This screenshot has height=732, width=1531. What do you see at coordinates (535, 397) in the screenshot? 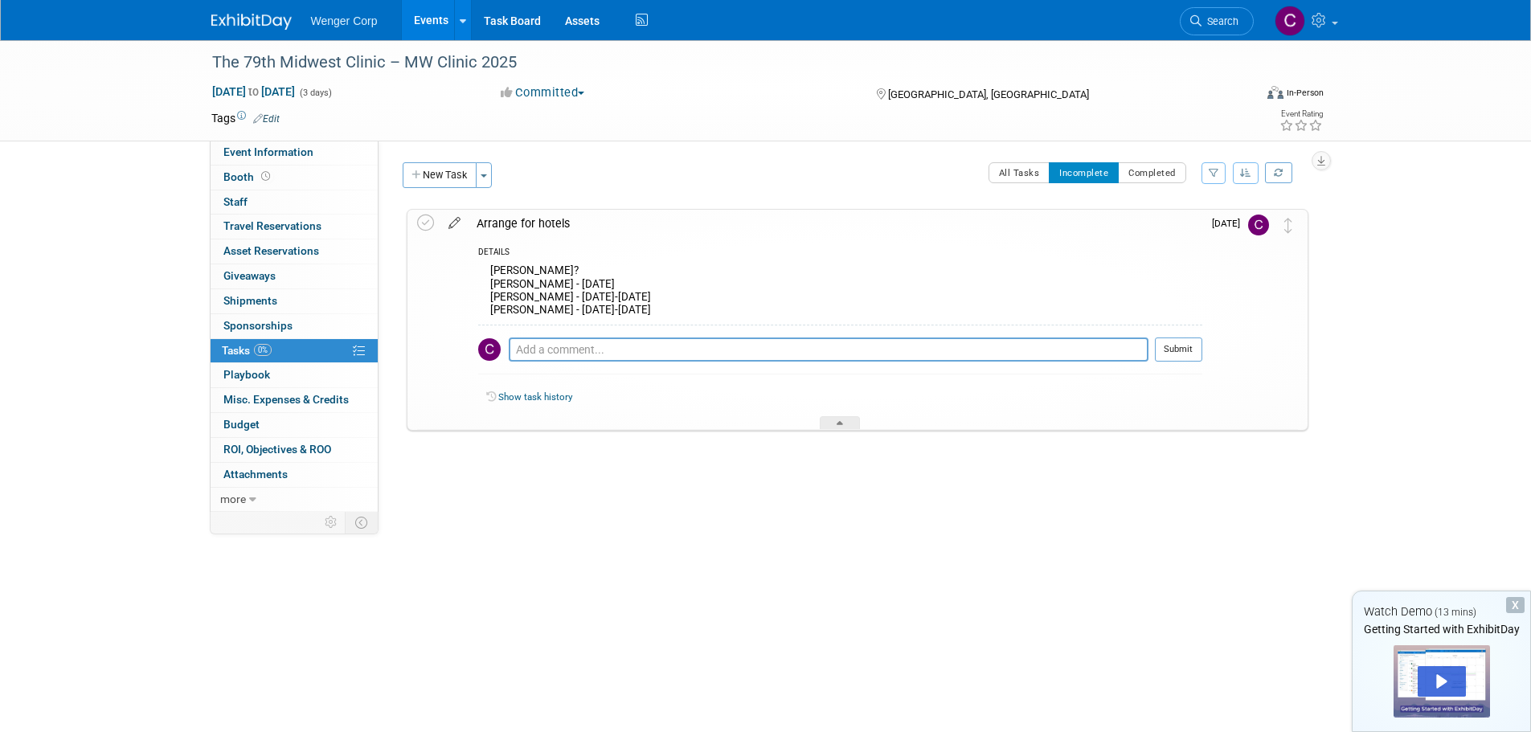
I see `a: Show task history` at bounding box center [535, 397].